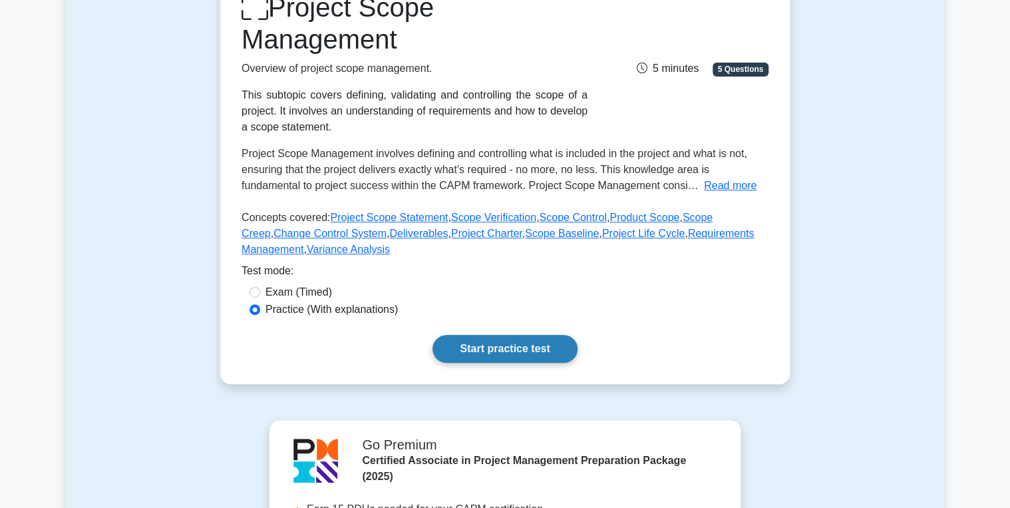  What do you see at coordinates (644, 233) in the screenshot?
I see `a: Project Life Cycle` at bounding box center [644, 233].